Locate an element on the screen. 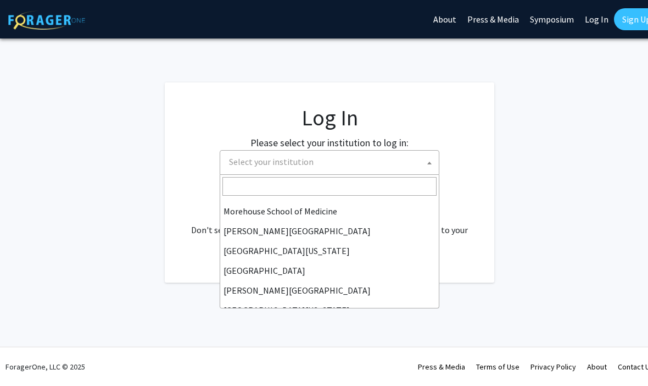  div: ForagerOne, LLC © 2025 is located at coordinates (45, 367).